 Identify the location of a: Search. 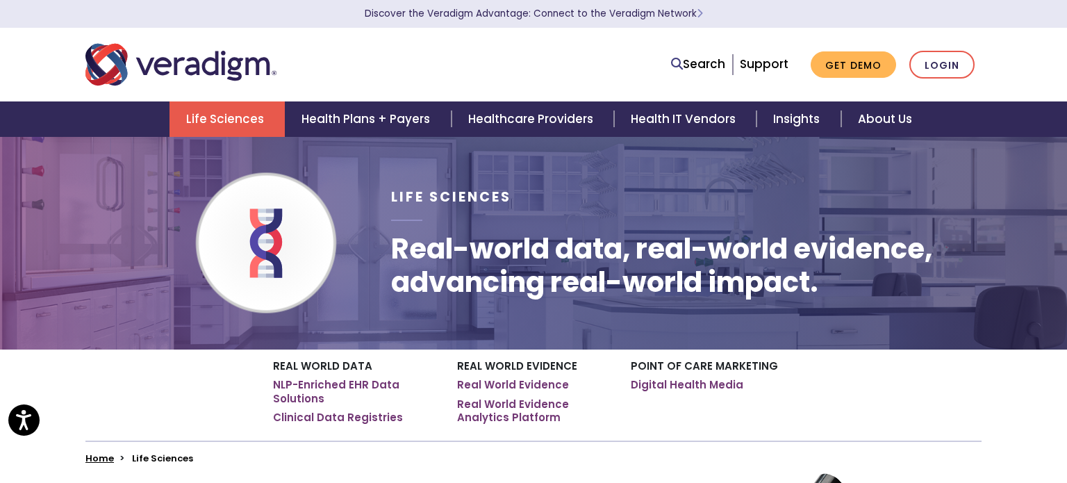
(698, 64).